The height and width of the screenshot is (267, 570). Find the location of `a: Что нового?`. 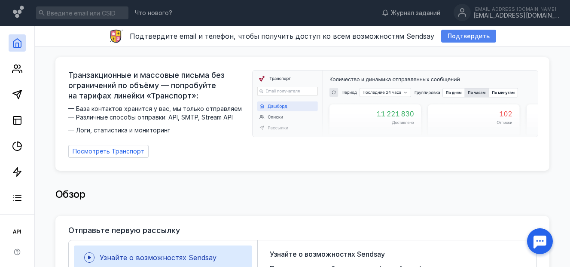

a: Что нового? is located at coordinates (153, 13).